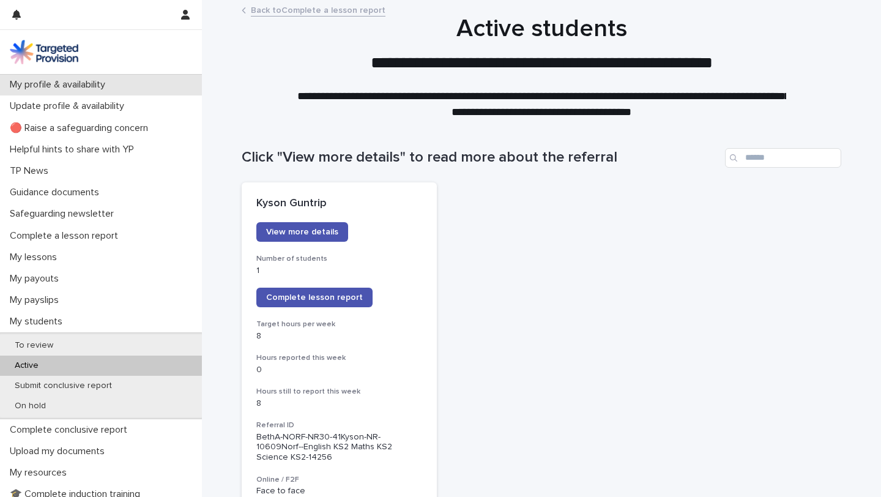  Describe the element at coordinates (339, 324) in the screenshot. I see `h3: Target hours per week` at that location.